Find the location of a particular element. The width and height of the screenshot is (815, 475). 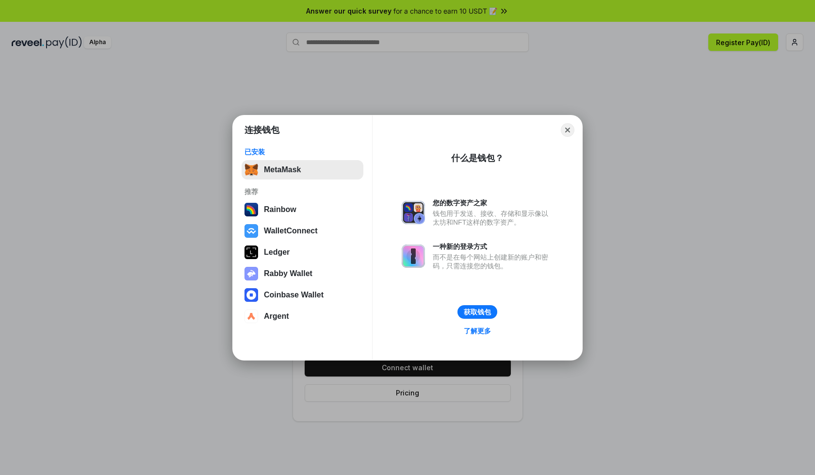

img: svg+xml,%3Csvg%20xmlns%3D%22http%3A%2F%2Fwww.w3.org%2F2000%2Fsvg%22%20width%3D%2228%22%20height%3... is located at coordinates (251, 252).